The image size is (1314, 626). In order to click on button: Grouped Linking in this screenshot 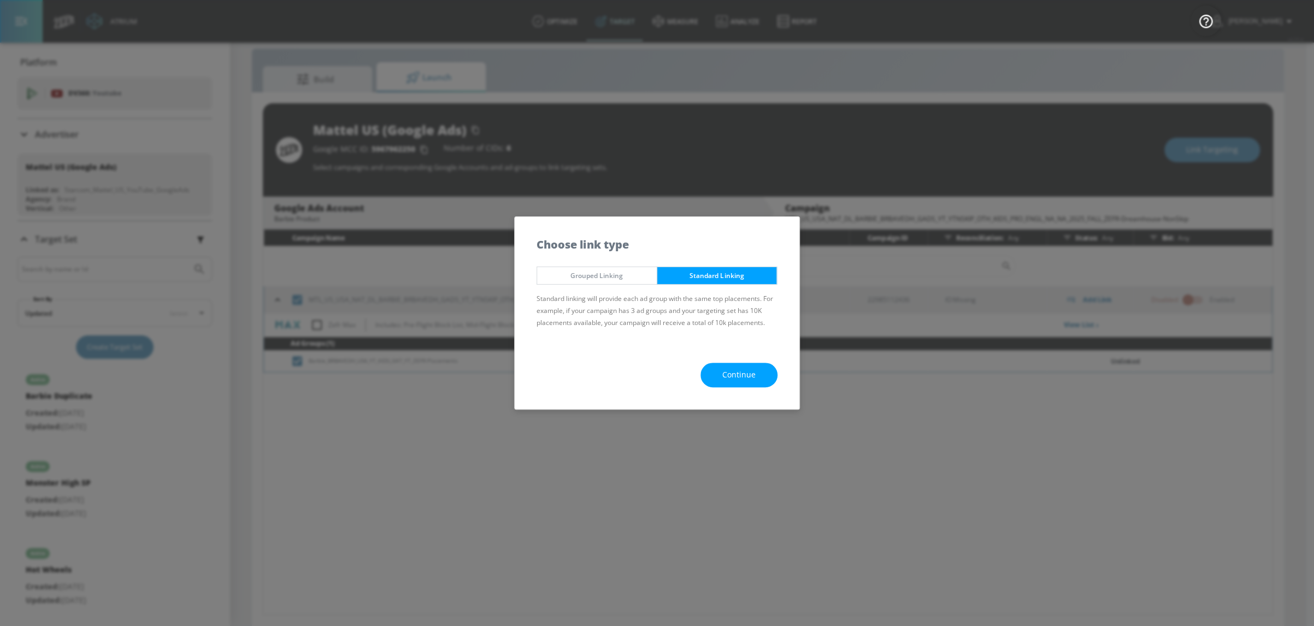, I will do `click(597, 275)`.